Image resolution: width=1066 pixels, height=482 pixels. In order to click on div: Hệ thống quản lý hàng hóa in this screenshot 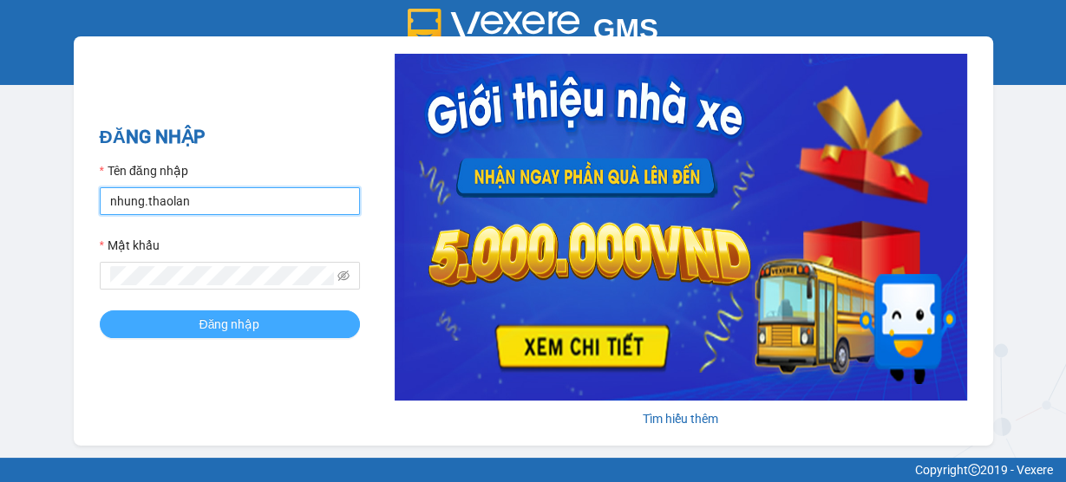, I will do `click(532, 67)`.